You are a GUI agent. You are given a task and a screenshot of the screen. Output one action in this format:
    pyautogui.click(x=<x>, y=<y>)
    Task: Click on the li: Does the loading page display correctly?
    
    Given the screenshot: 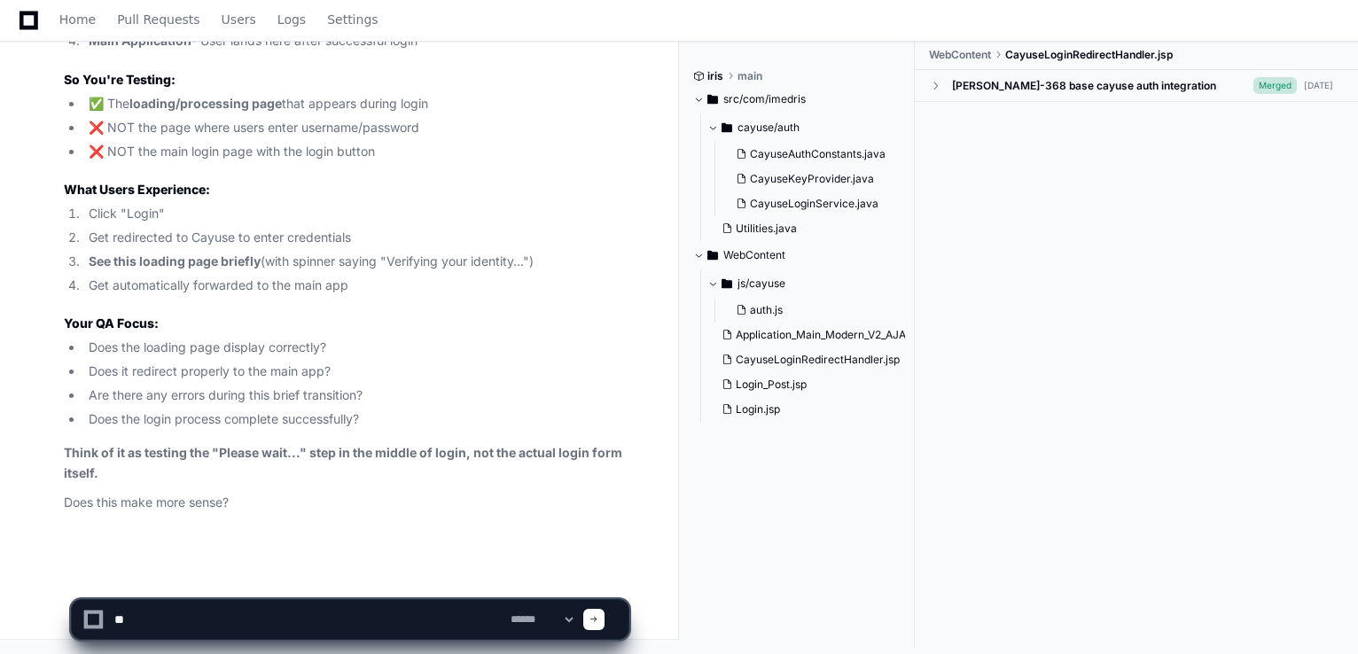 What is the action you would take?
    pyautogui.click(x=355, y=347)
    